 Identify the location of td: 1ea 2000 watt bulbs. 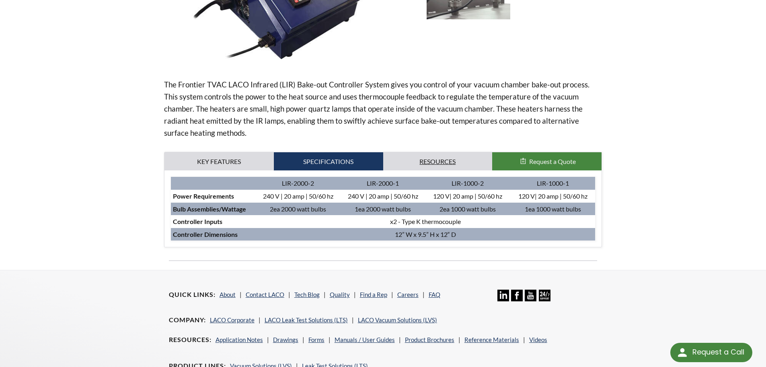
(383, 209).